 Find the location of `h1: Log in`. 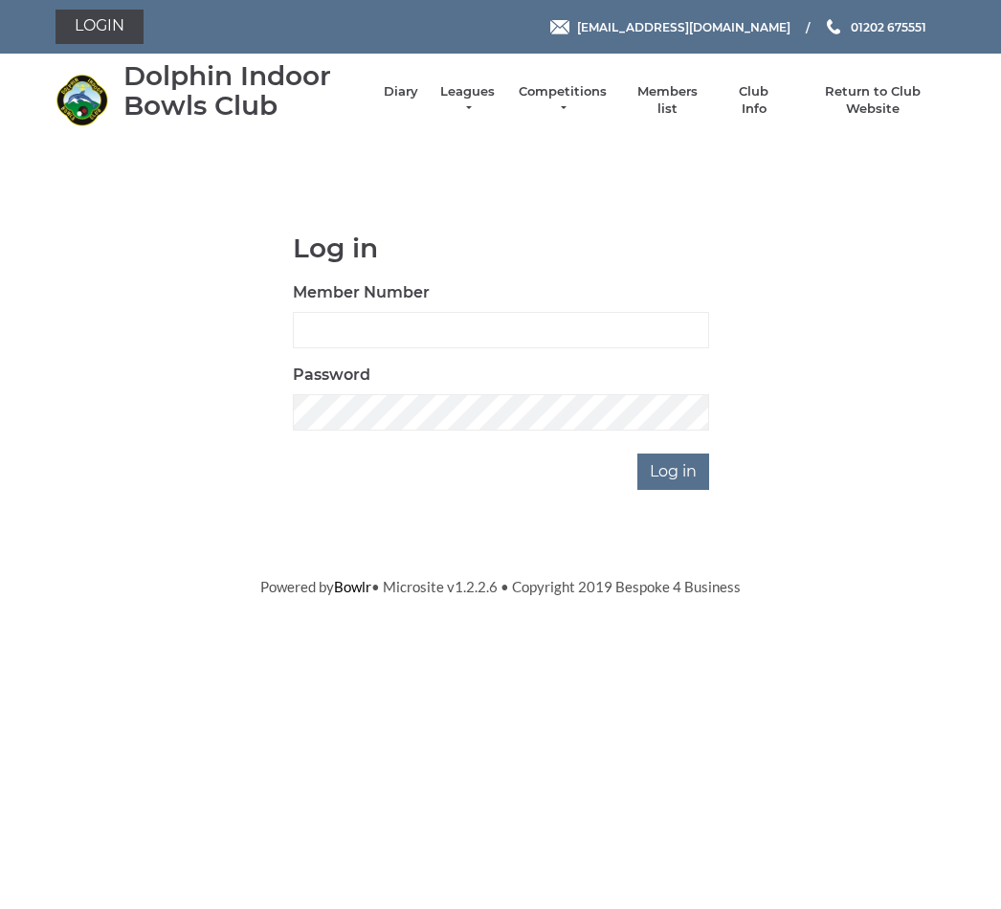

h1: Log in is located at coordinates (500, 248).